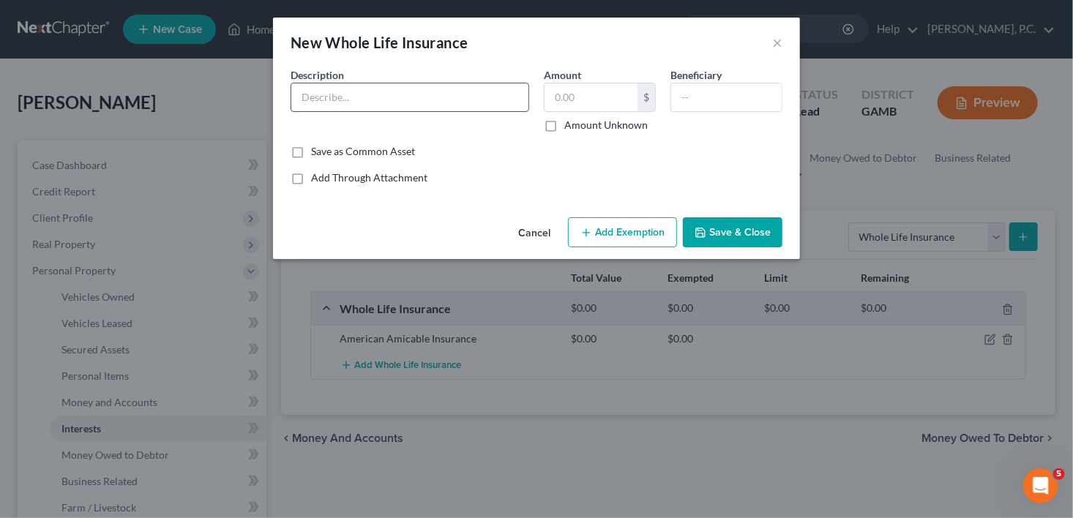 The width and height of the screenshot is (1073, 518). Describe the element at coordinates (410, 97) in the screenshot. I see `input: Describe...` at that location.